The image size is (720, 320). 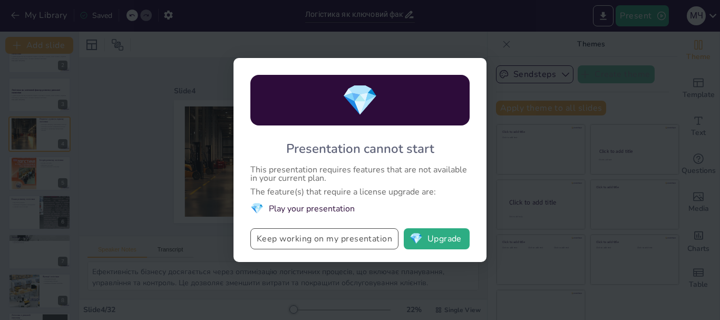 What do you see at coordinates (360, 192) in the screenshot?
I see `div: The feature(s) that require a license upgrade are:` at bounding box center [360, 192].